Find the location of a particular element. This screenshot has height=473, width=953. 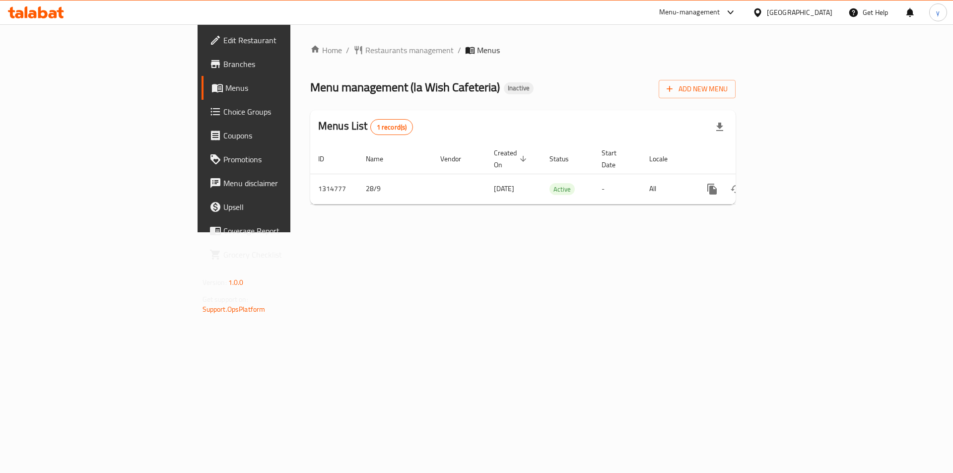

h2: Menus List is located at coordinates (365, 127).